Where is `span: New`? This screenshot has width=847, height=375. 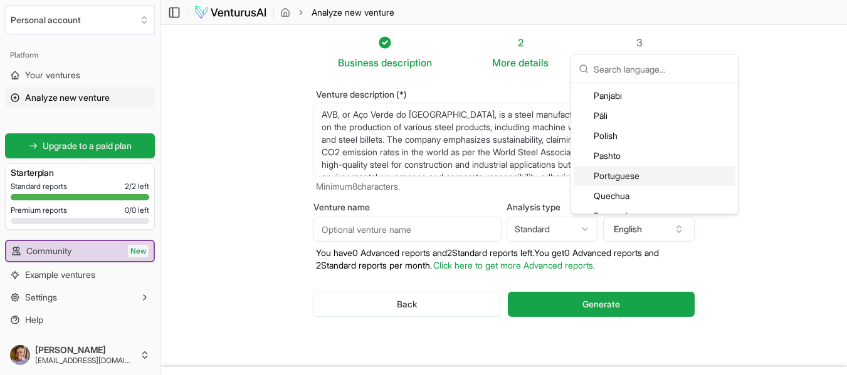
span: New is located at coordinates (138, 251).